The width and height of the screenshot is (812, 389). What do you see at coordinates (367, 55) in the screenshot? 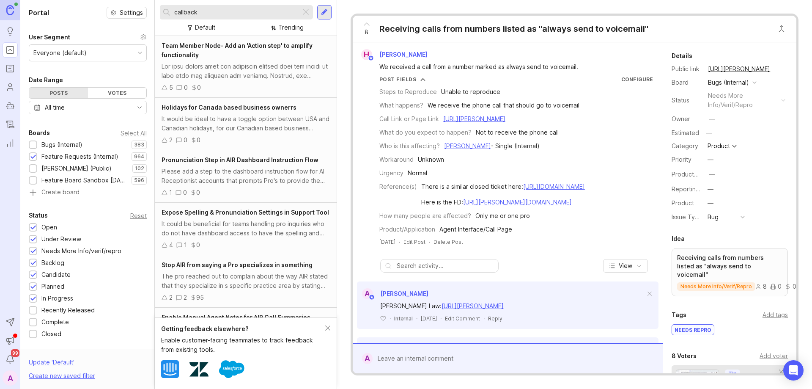
I see `div: H` at bounding box center [367, 55].